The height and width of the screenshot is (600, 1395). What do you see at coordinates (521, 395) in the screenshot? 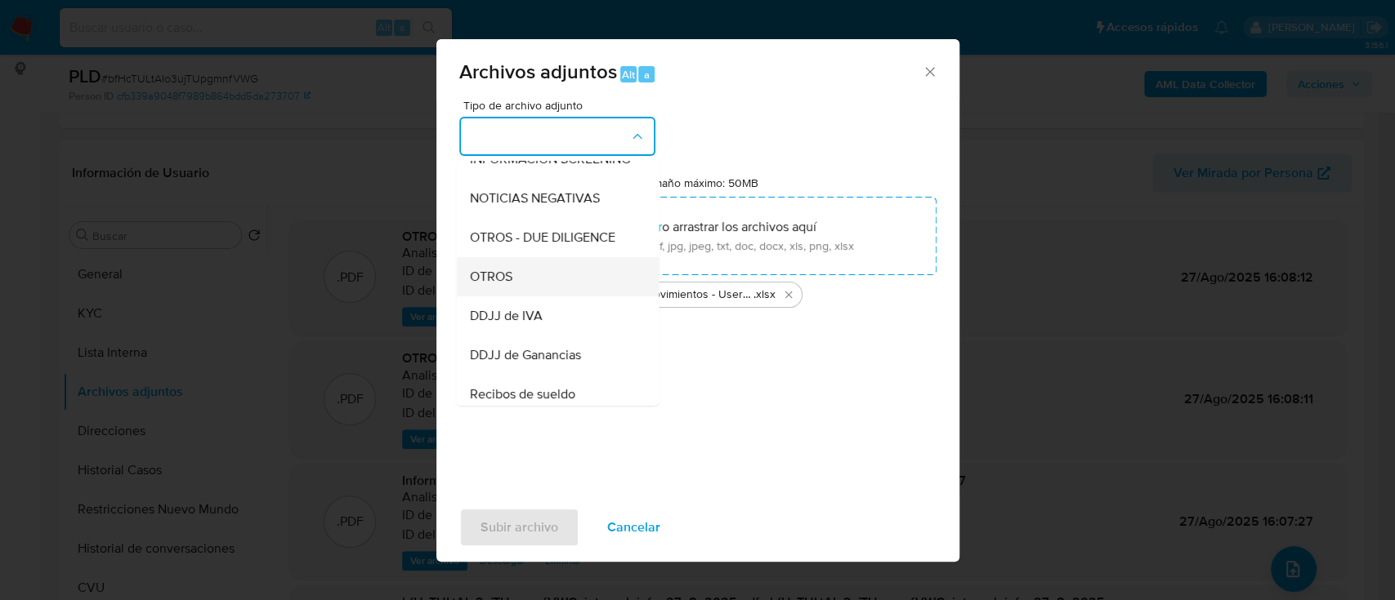
I see `span: Recibos de sueldo` at bounding box center [521, 395].